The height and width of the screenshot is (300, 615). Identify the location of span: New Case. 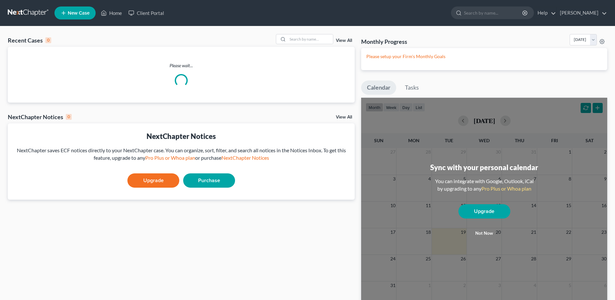
(78, 13).